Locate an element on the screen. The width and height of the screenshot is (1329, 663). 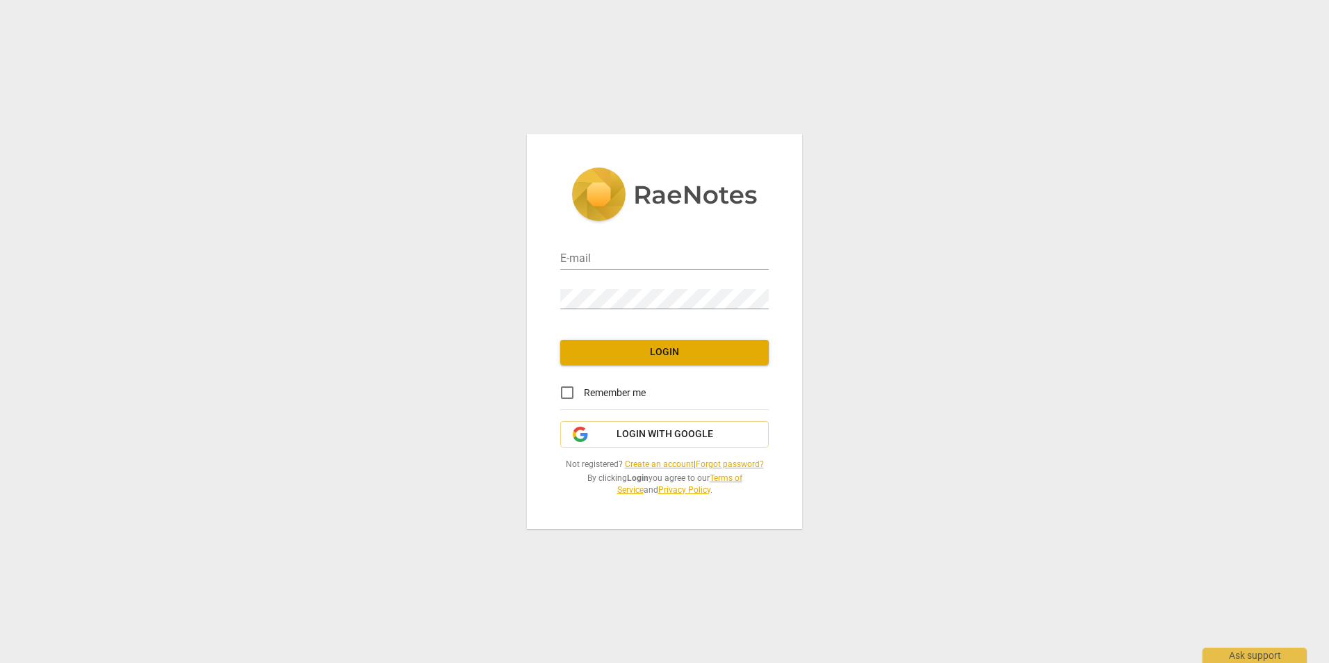
span: Login is located at coordinates (665, 353).